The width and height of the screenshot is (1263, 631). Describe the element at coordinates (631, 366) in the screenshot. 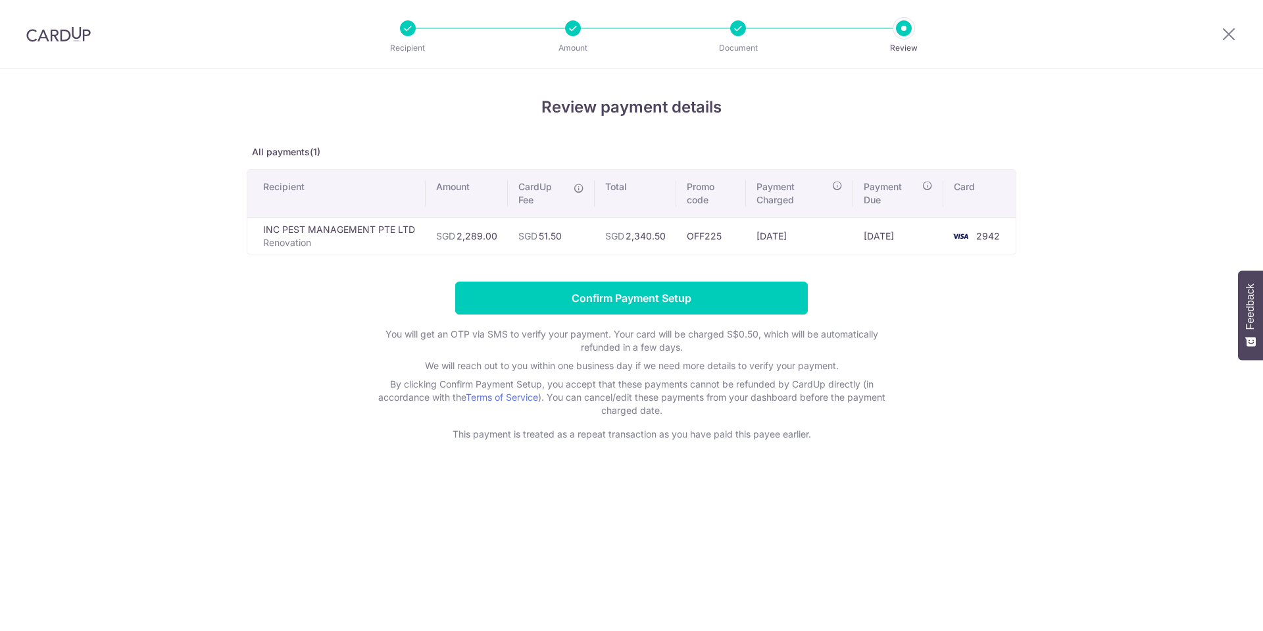

I see `p: We will reach out to you within one business day if we need more details to verify your payment.` at that location.